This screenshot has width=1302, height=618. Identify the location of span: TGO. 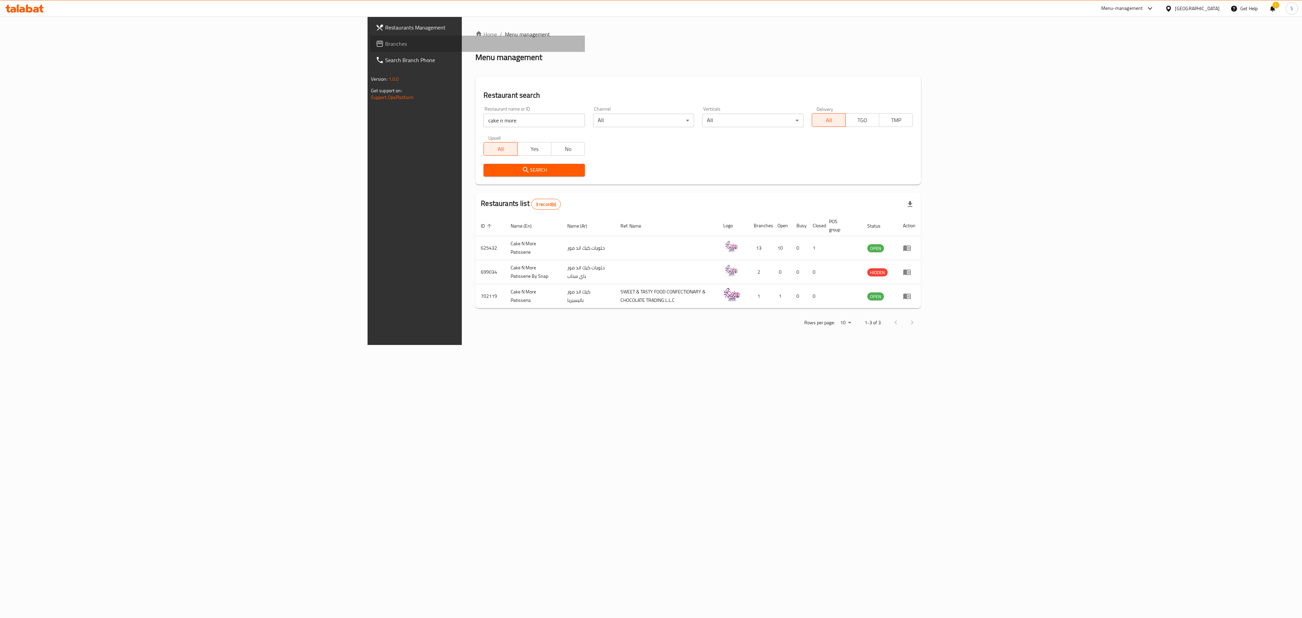
(862, 120).